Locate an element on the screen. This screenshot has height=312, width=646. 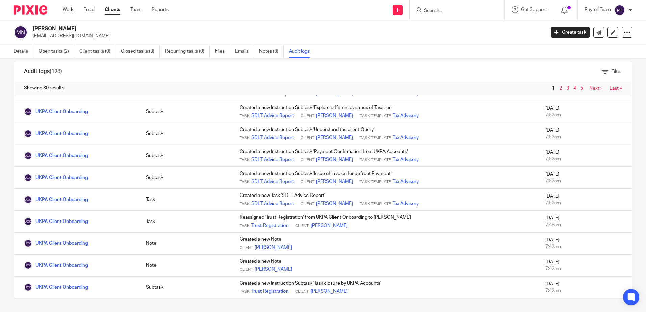
a: Closed tasks (3) is located at coordinates (140, 51).